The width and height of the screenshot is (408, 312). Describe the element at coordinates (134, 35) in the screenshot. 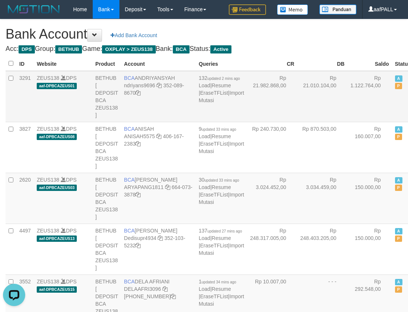

I see `a: Add Bank Account` at that location.